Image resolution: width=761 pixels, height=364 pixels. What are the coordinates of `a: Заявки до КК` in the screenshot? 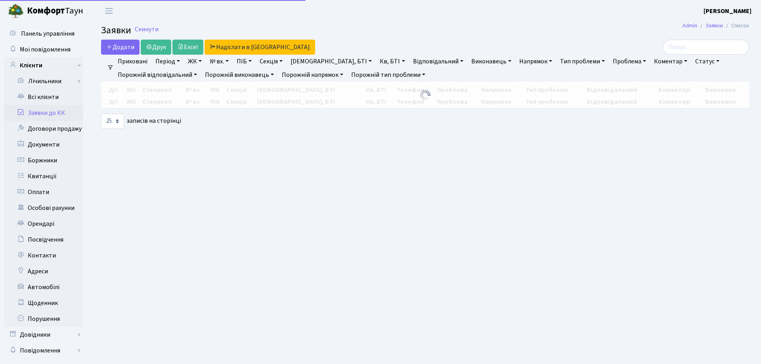 It's located at (44, 113).